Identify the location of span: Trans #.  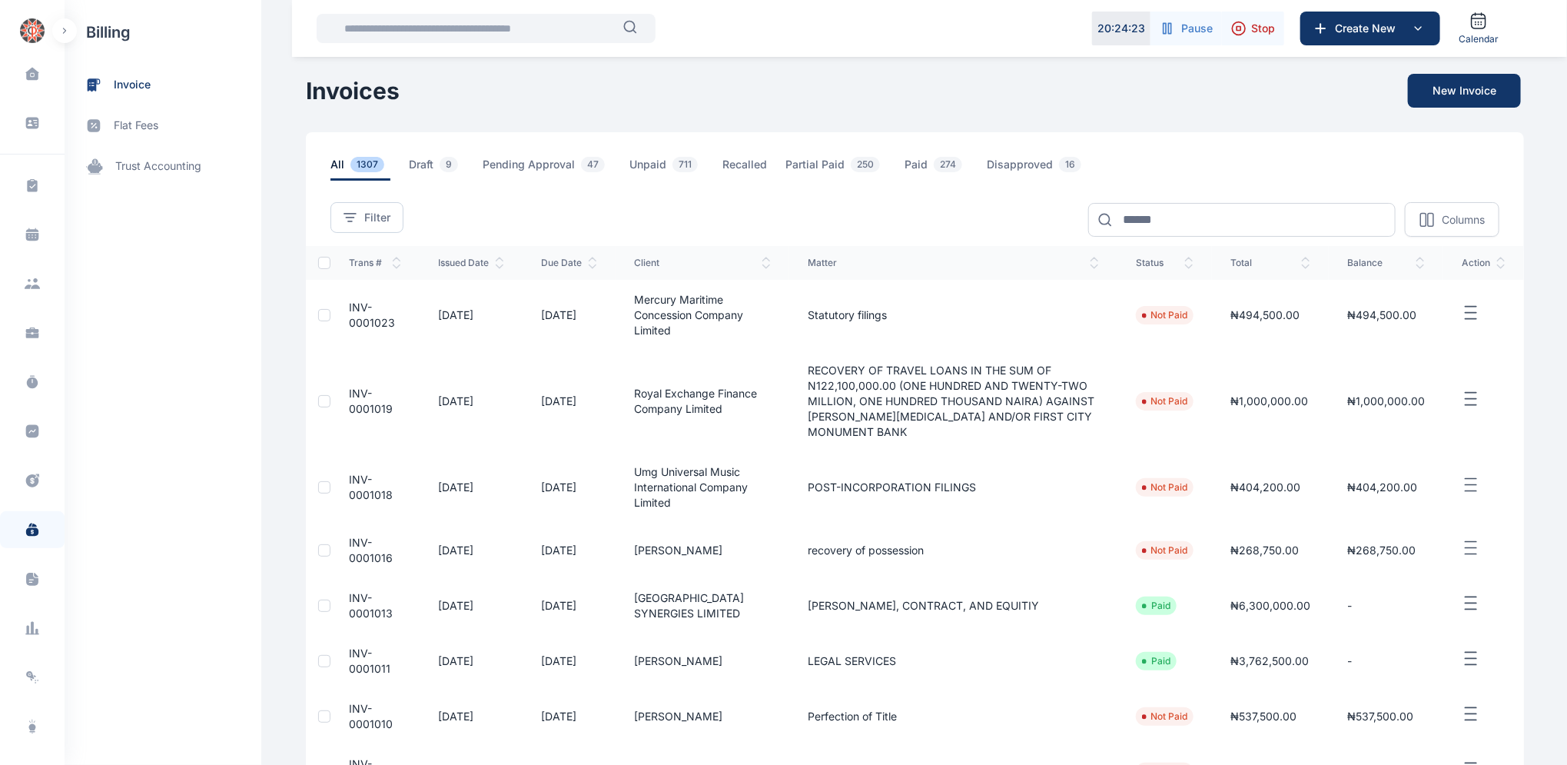
(375, 263).